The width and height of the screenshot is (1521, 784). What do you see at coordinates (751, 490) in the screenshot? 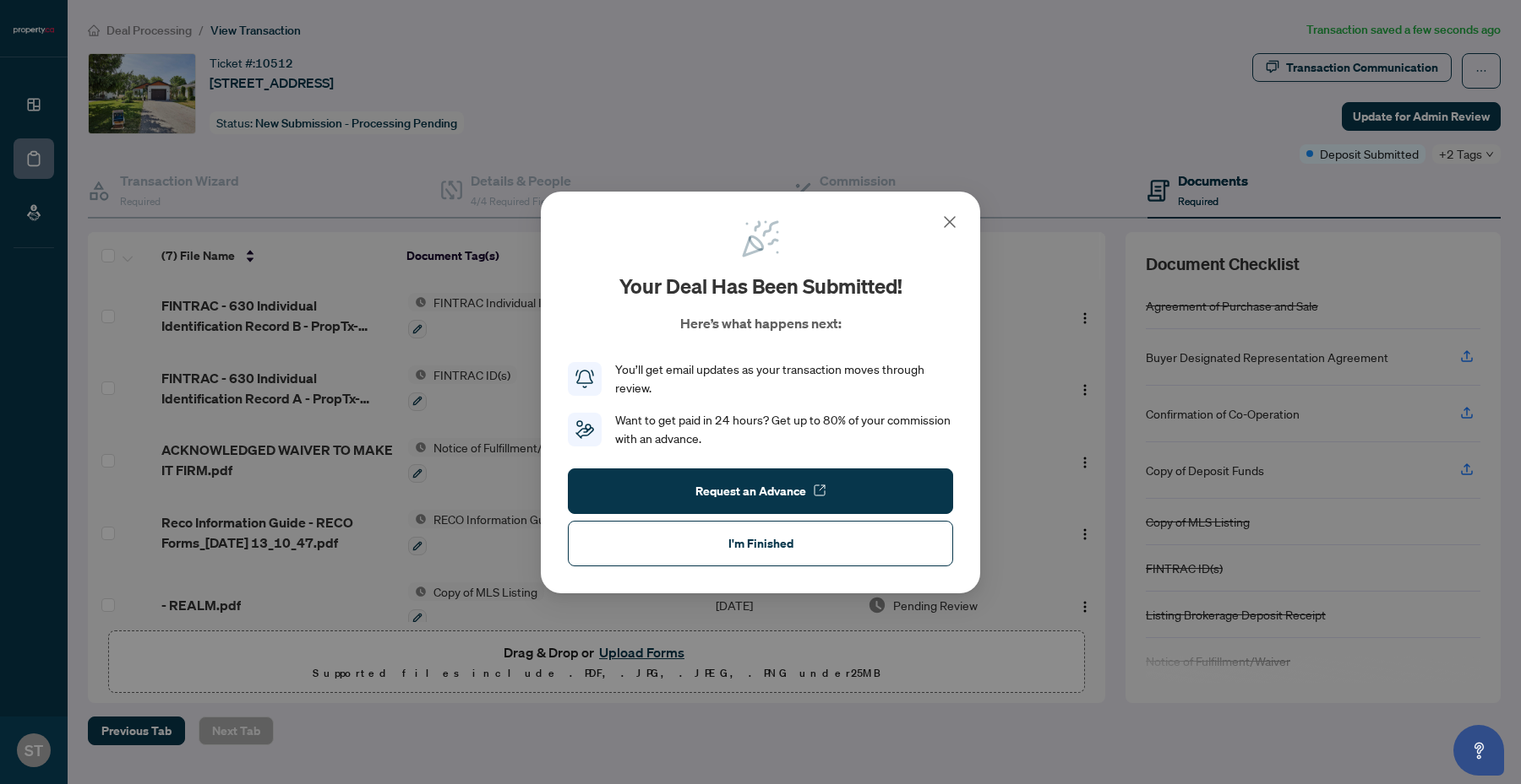
I see `span: Request an Advance` at bounding box center [751, 490].